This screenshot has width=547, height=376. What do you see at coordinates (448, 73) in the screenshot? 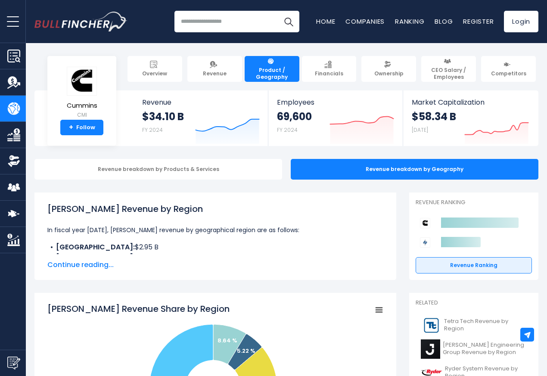
I see `span: CEO Salary / Employees` at bounding box center [448, 73].